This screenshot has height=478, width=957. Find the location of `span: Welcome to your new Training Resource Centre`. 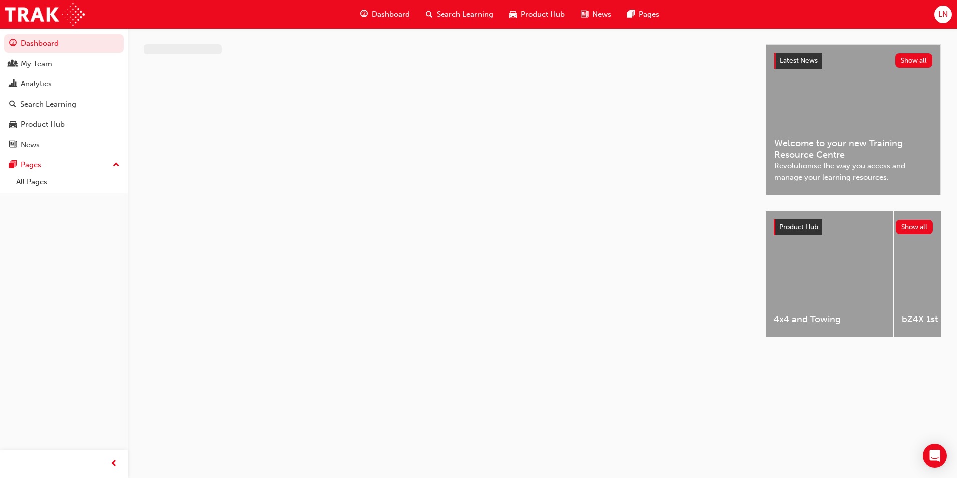

span: Welcome to your new Training Resource Centre is located at coordinates (854, 149).